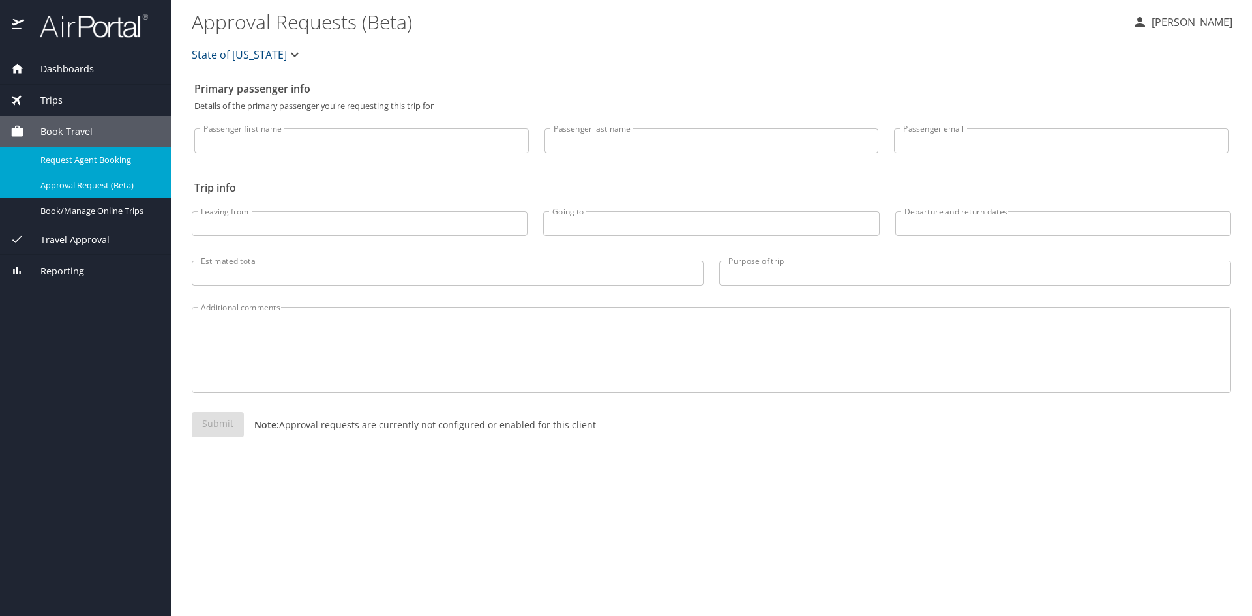 The height and width of the screenshot is (616, 1252). Describe the element at coordinates (712, 89) in the screenshot. I see `h2: Primary passenger info` at that location.